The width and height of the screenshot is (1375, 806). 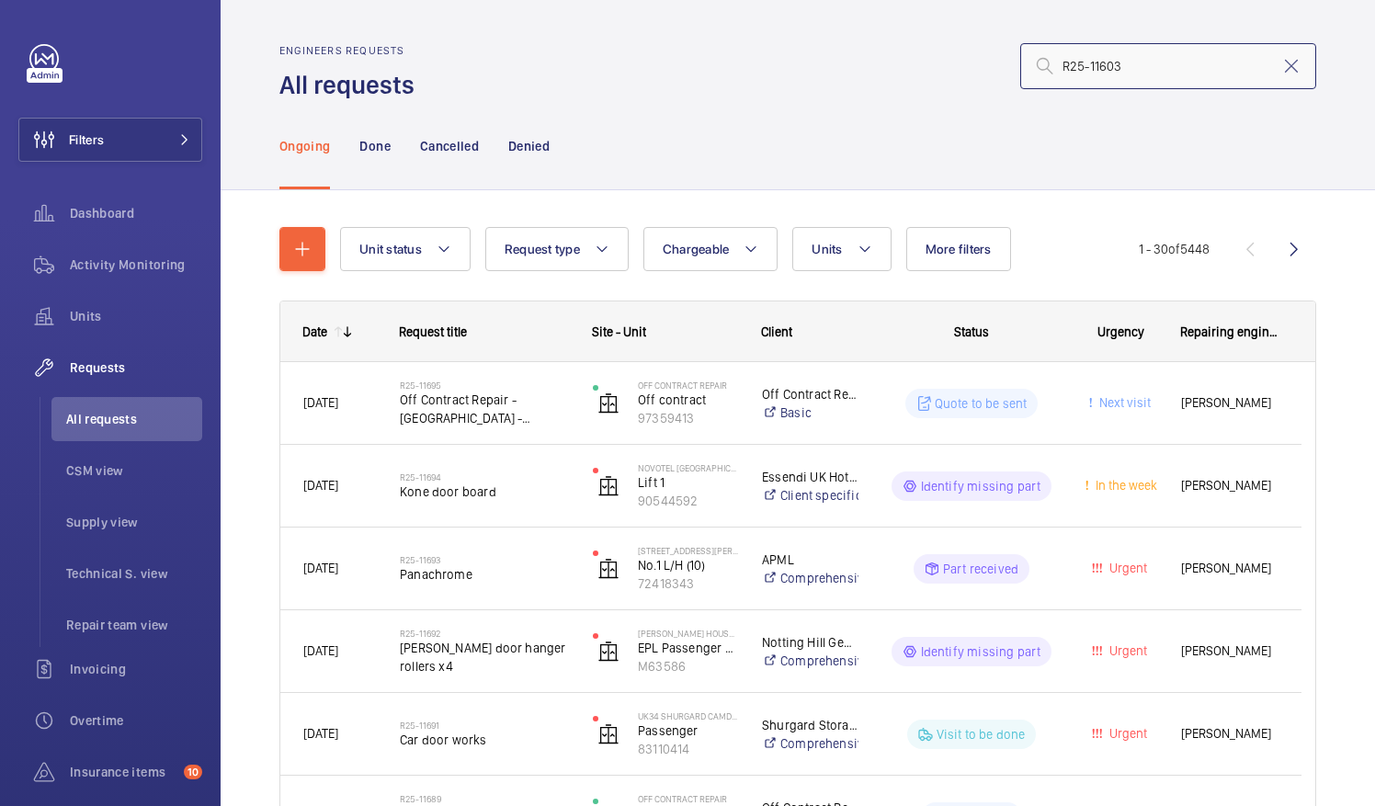 What do you see at coordinates (810, 725) in the screenshot?
I see `p: Shurgard Storage` at bounding box center [810, 725].